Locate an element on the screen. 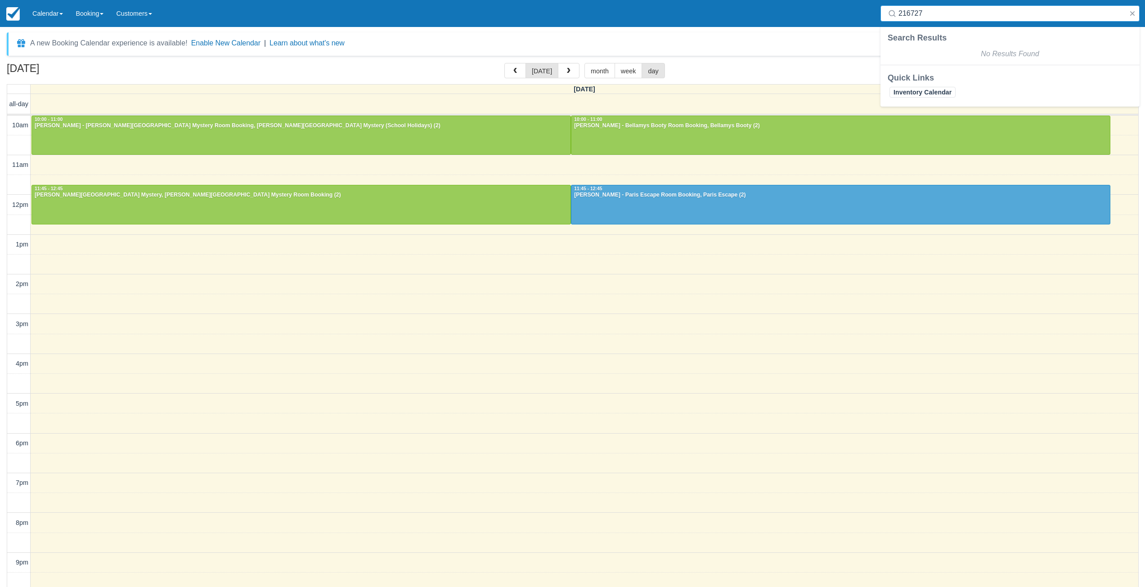  button: month is located at coordinates (600, 71).